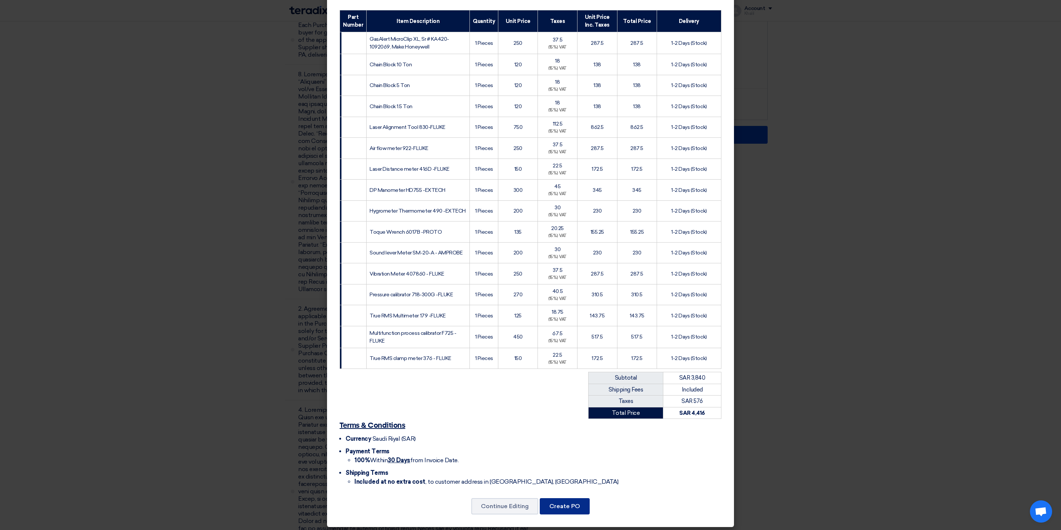 This screenshot has height=530, width=1061. What do you see at coordinates (390, 85) in the screenshot?
I see `span: Chain Block 5 Ton` at bounding box center [390, 85].